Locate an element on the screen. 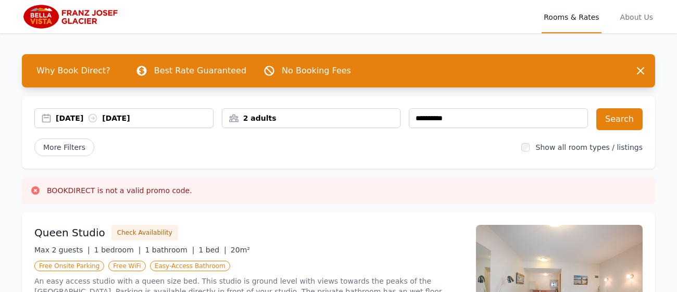 The image size is (677, 292). p: Best Rate Guaranteed is located at coordinates (200, 71).